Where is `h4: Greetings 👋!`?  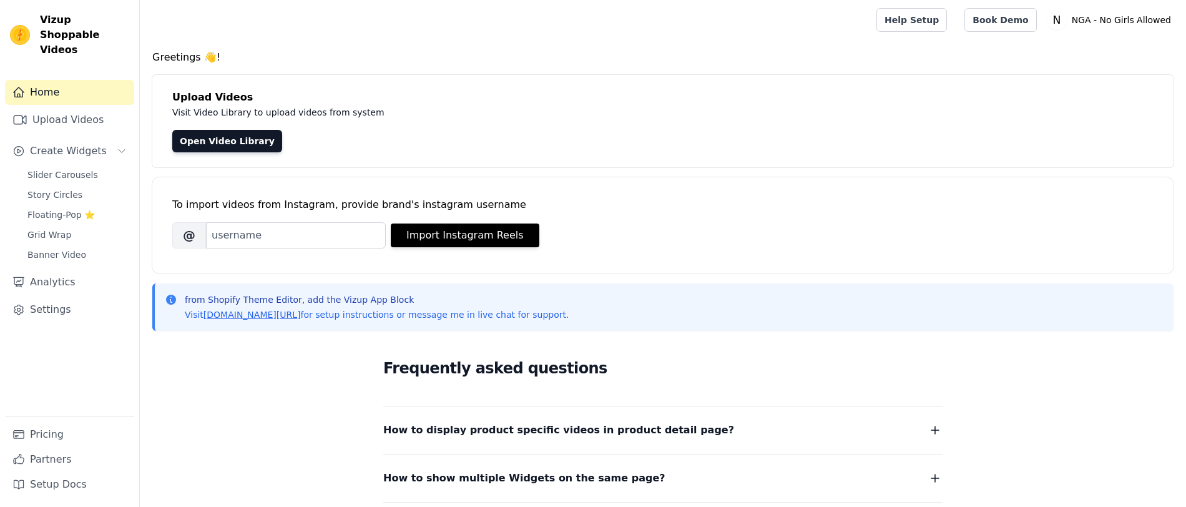
h4: Greetings 👋! is located at coordinates (663, 57).